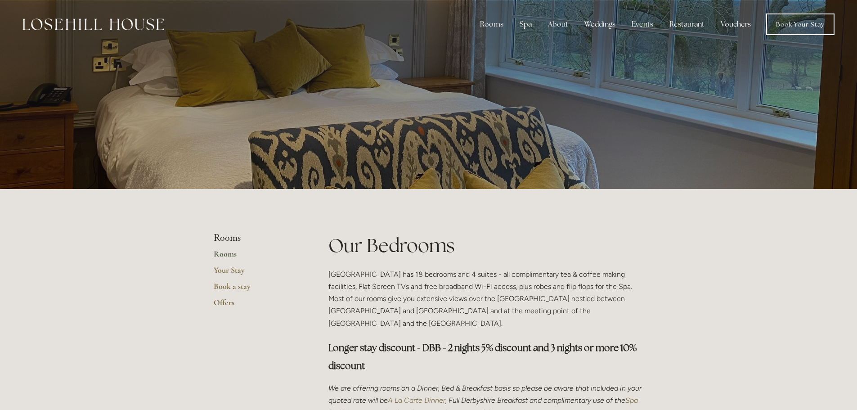 The width and height of the screenshot is (857, 410). What do you see at coordinates (643, 24) in the screenshot?
I see `div: Events` at bounding box center [643, 24].